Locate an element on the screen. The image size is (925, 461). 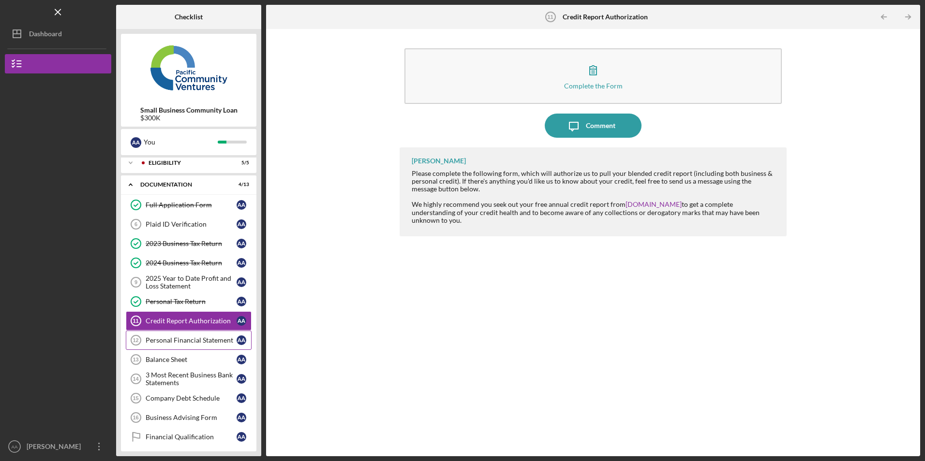
button: Complete the Form is located at coordinates (593, 76).